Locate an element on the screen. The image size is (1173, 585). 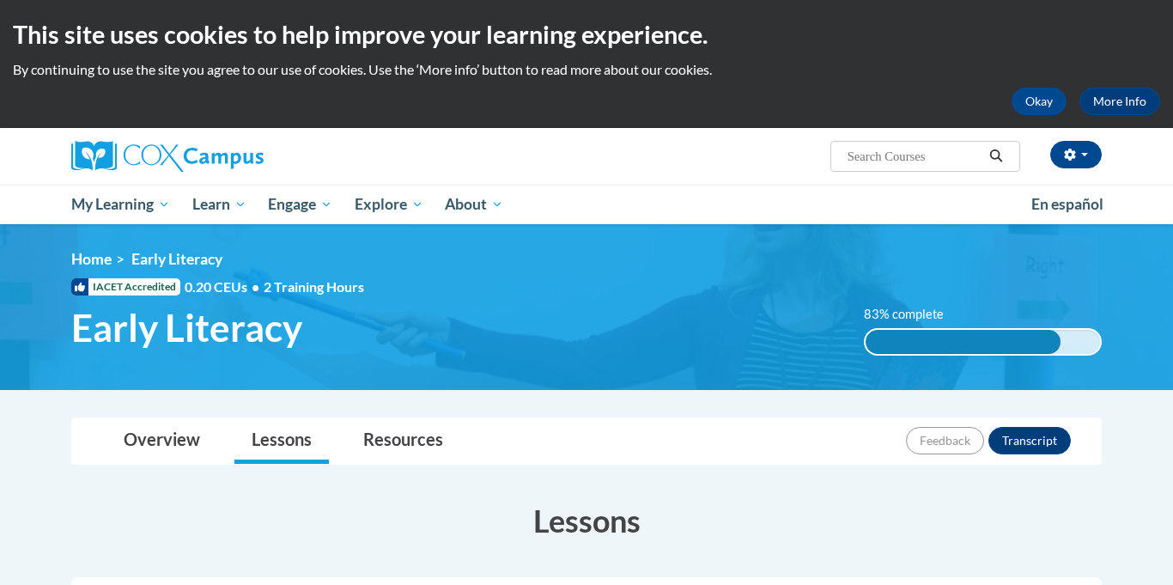
span: Learn is located at coordinates (219, 204).